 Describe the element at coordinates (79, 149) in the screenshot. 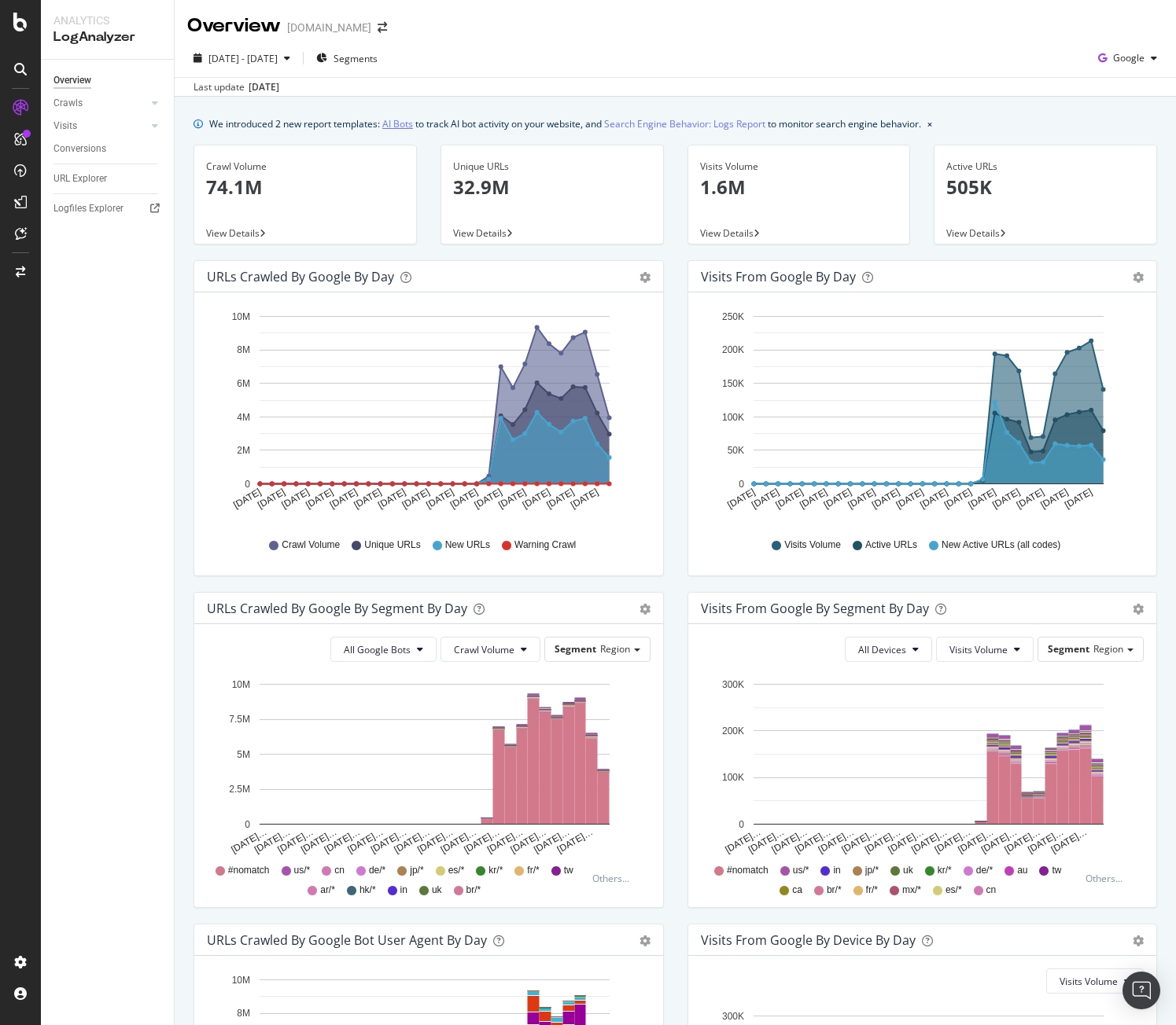

I see `div: Conversions` at that location.